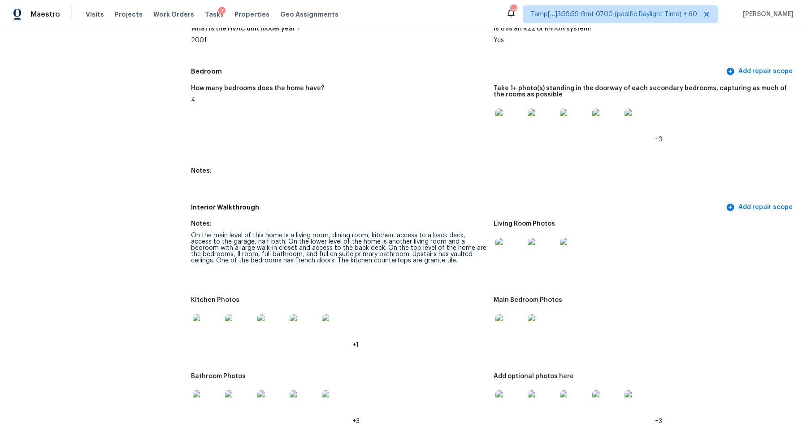  What do you see at coordinates (339, 248) in the screenshot?
I see `div: On the main level of this home is a living room, dining room, kitchen, access to a back deck, acc...` at bounding box center [339, 248].